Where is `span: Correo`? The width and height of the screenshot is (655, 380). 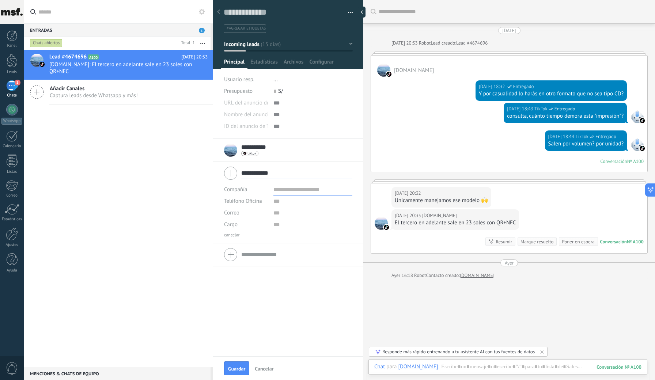
span: Correo is located at coordinates (232, 213).